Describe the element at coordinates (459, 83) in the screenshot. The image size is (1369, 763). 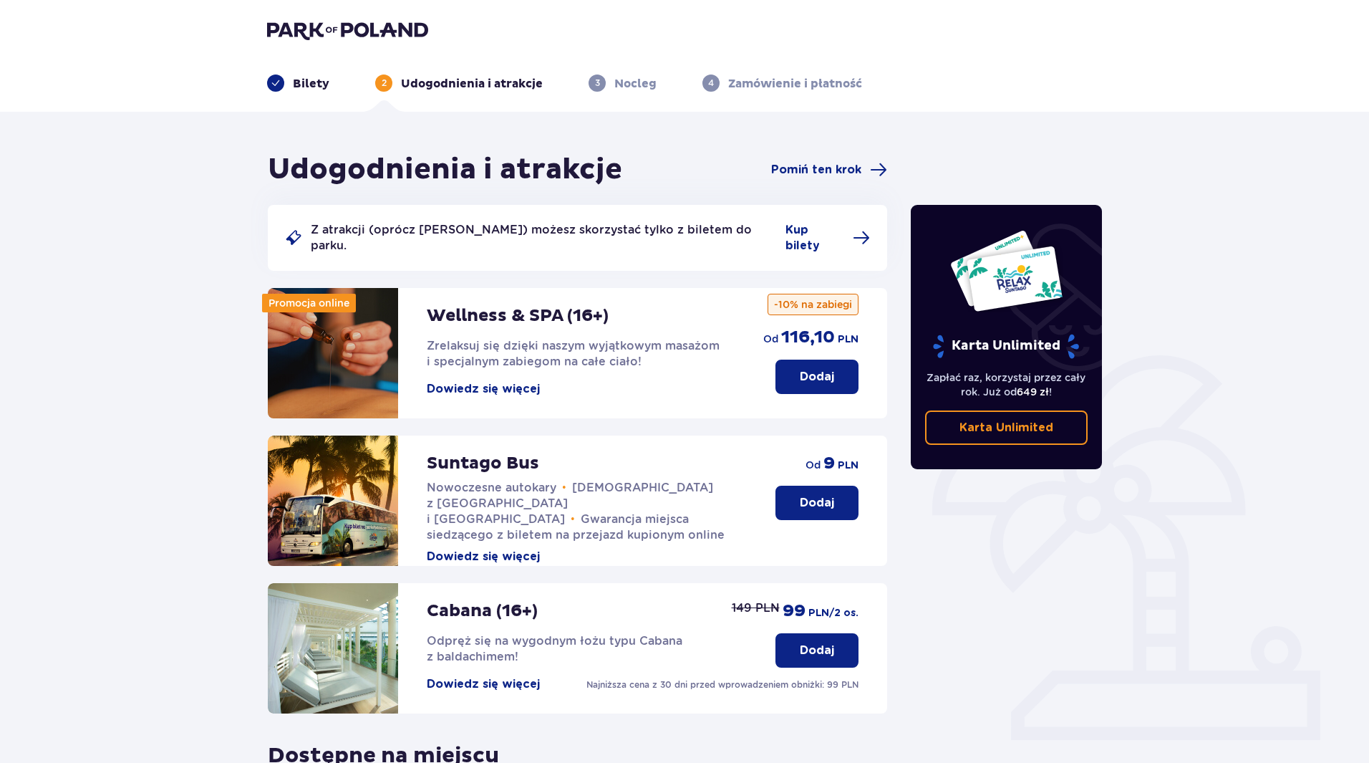
I see `div: 2Udogodnienia i atrakcje` at that location.